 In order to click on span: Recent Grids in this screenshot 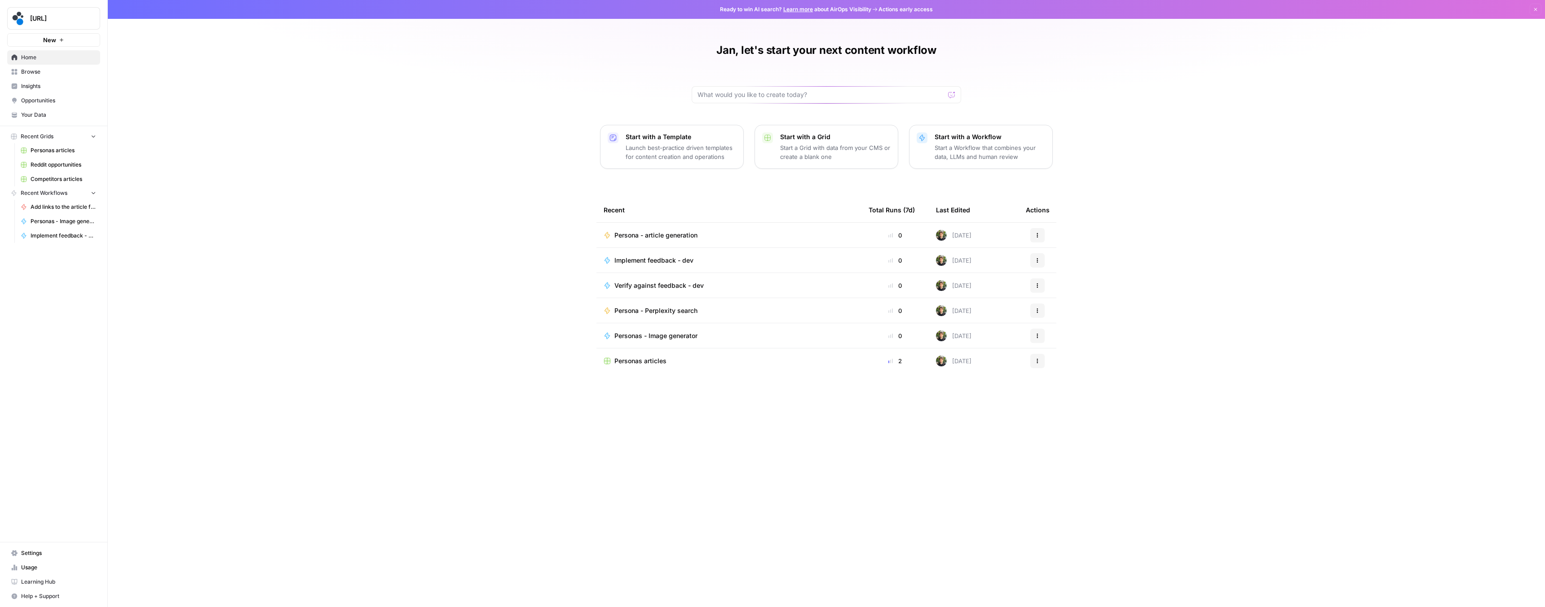, I will do `click(37, 137)`.